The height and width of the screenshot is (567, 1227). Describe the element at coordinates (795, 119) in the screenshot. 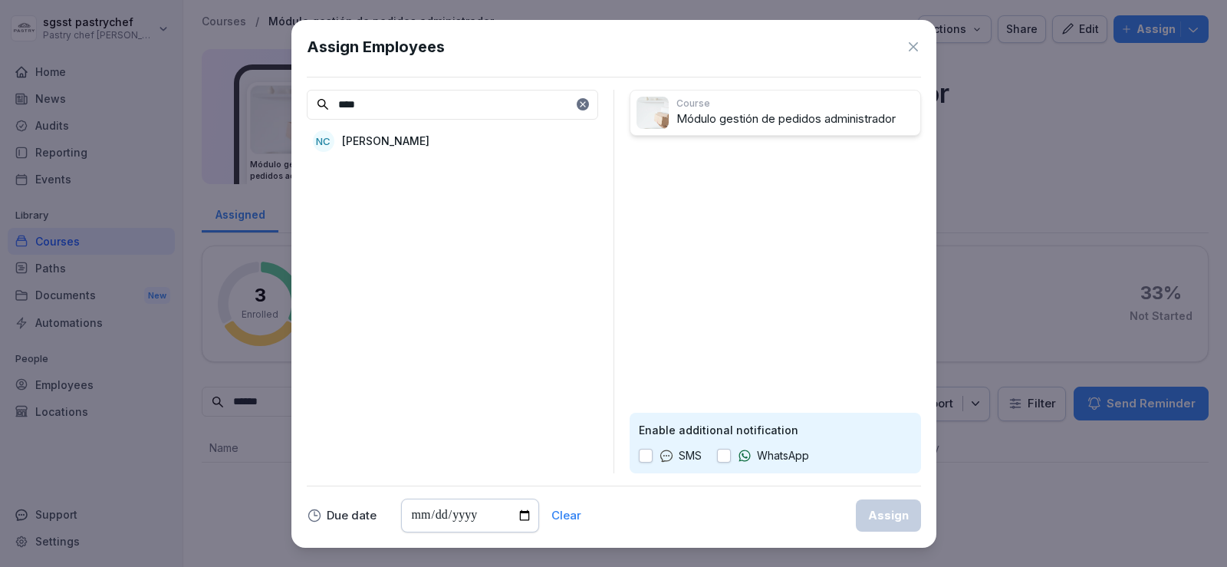

I see `p: Módulo gestión de pedidos administrador` at that location.